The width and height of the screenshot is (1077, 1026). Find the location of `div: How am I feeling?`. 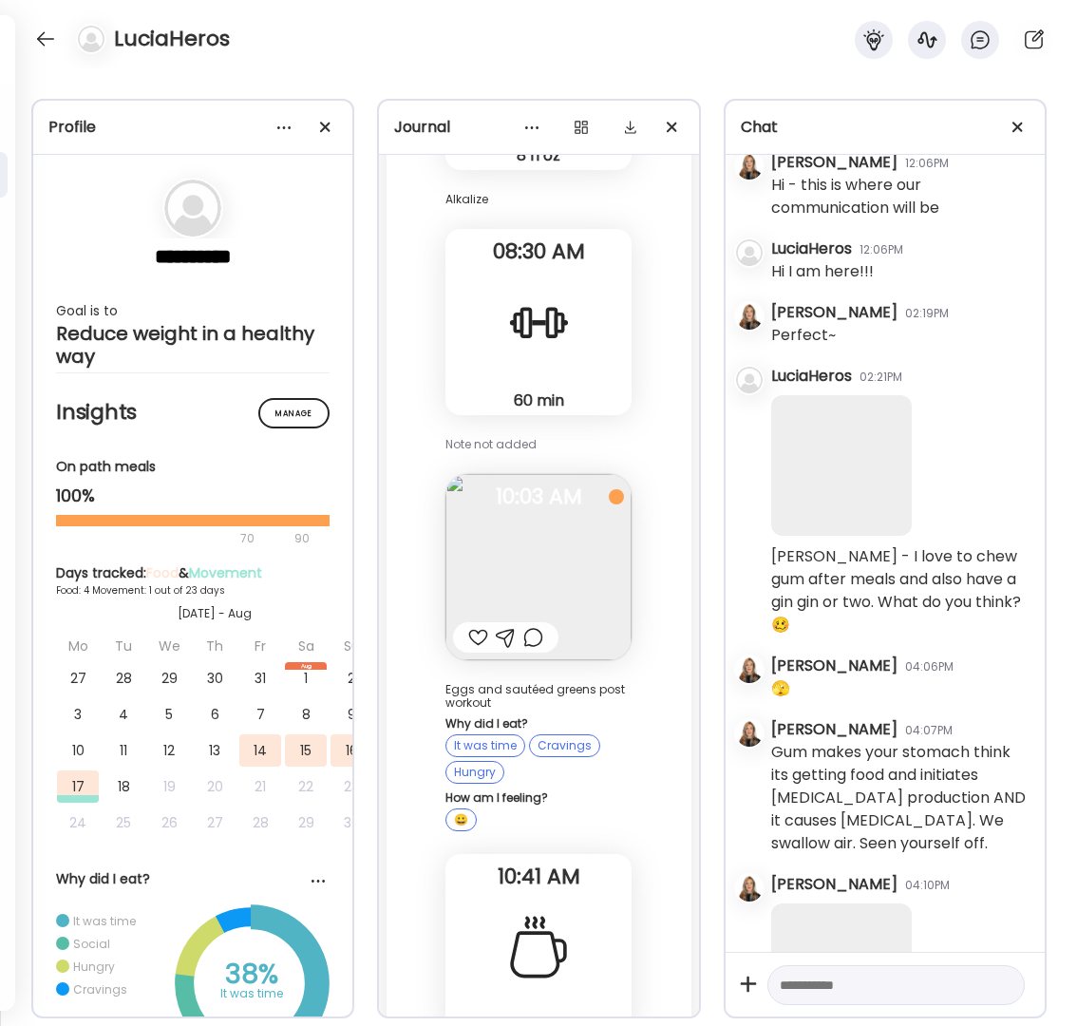

div: How am I feeling? is located at coordinates (539, 798).